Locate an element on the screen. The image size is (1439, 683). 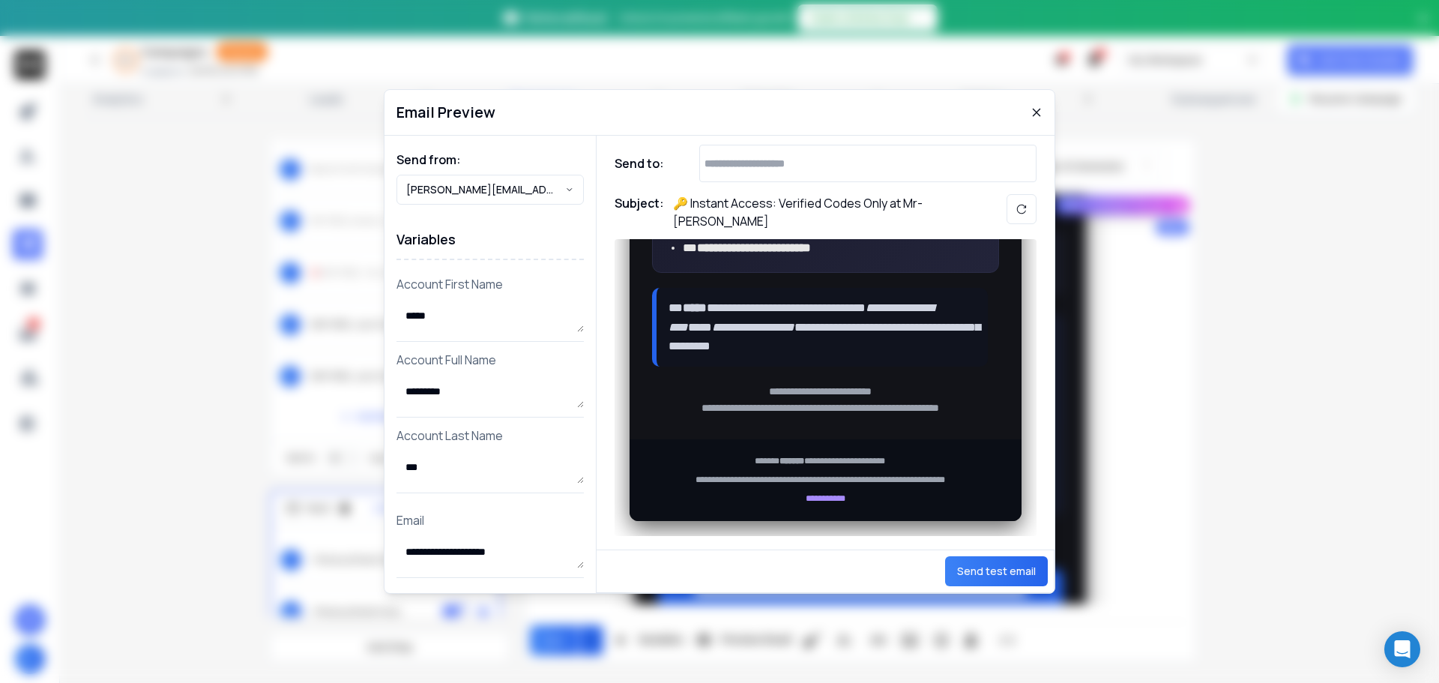
p: Account First Name is located at coordinates (490, 284).